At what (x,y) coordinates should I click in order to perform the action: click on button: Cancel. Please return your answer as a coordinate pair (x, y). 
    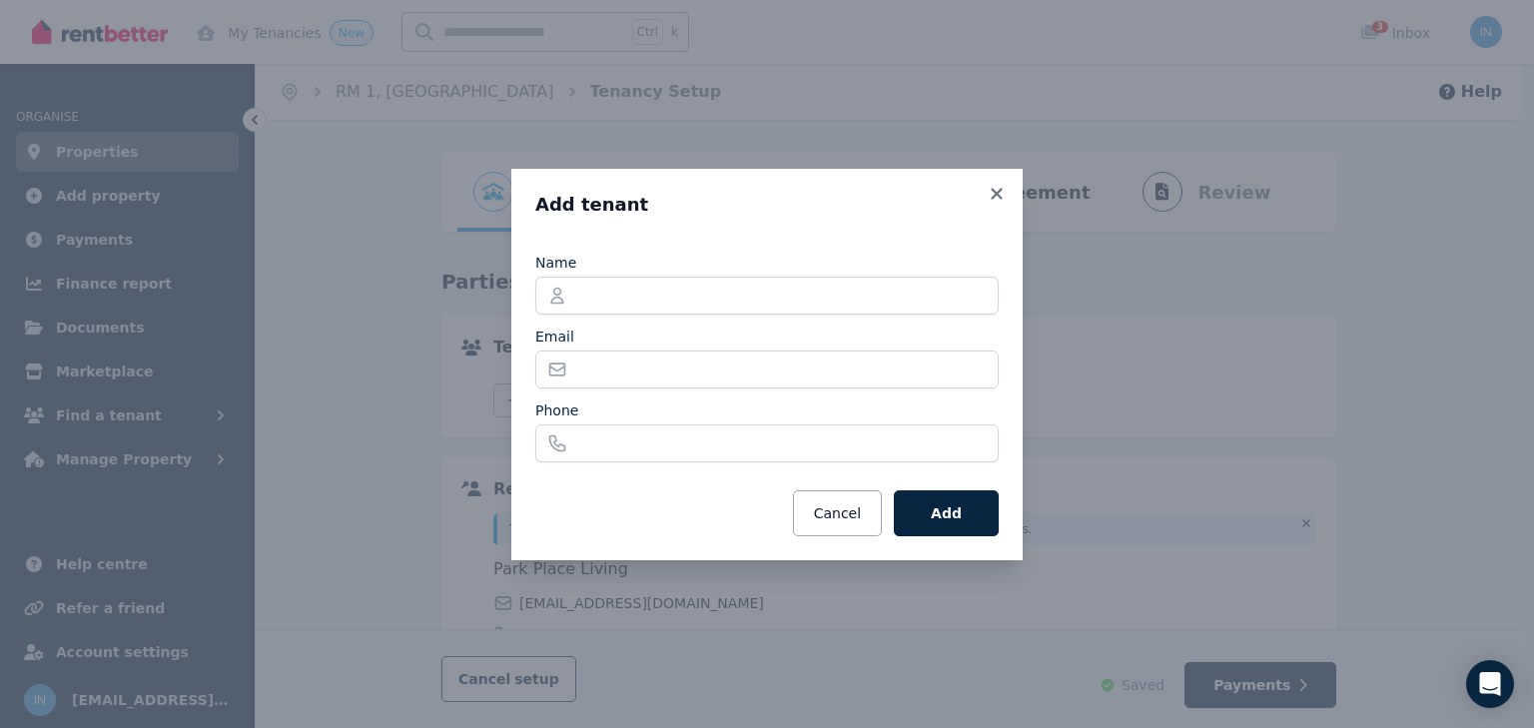
    Looking at the image, I should click on (837, 513).